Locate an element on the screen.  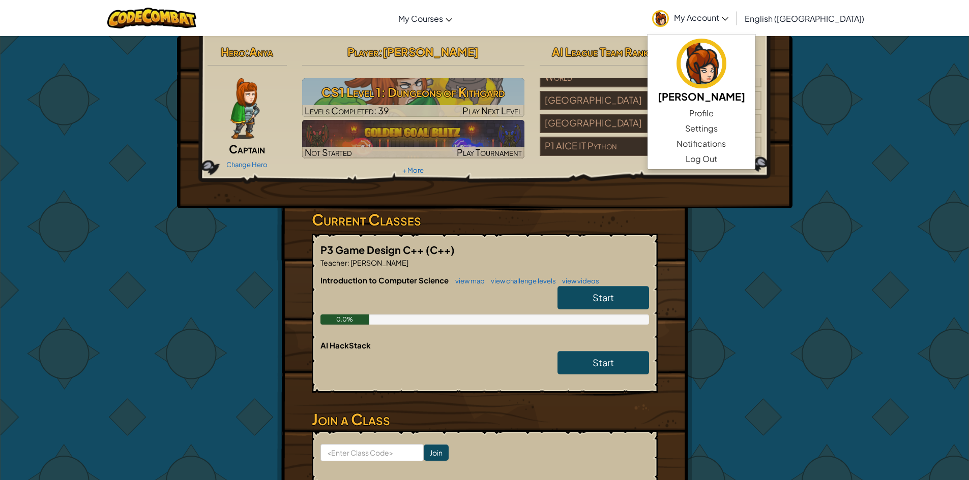
a: view videos is located at coordinates (578, 281).